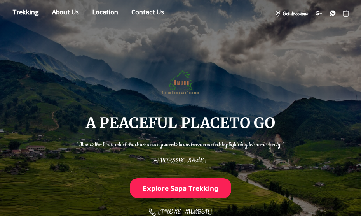 This screenshot has width=361, height=216. I want to click on a: Store, so click(26, 13).